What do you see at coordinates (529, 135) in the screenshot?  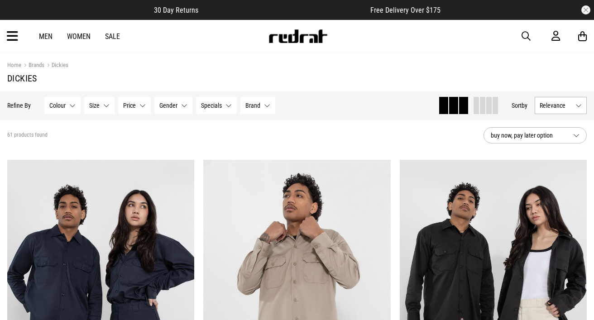 I see `span: buy now, pay later option` at bounding box center [529, 135].